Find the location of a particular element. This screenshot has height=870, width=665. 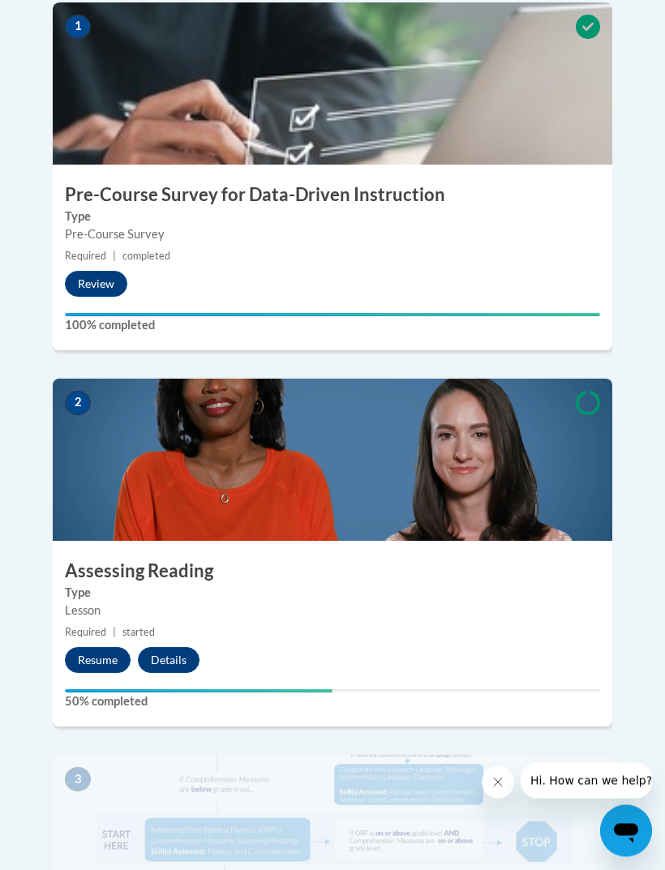

span: started is located at coordinates (139, 633).